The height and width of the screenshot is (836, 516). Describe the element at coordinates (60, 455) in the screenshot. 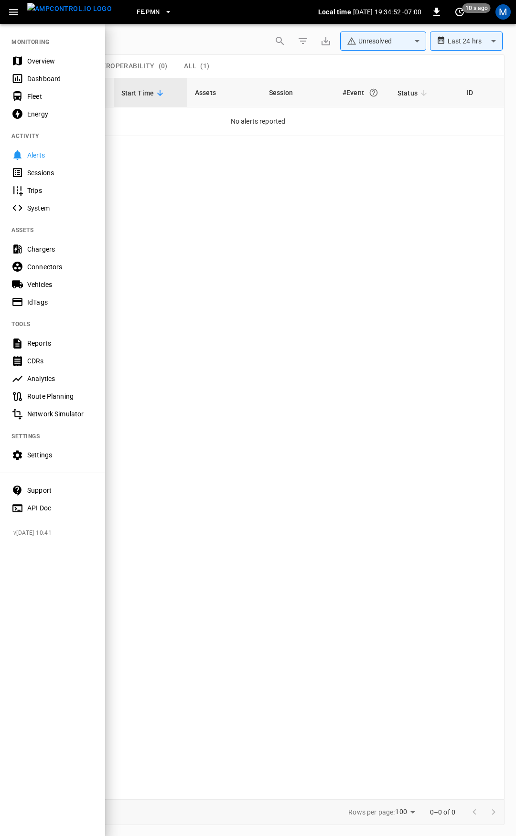

I see `div: Settings` at that location.